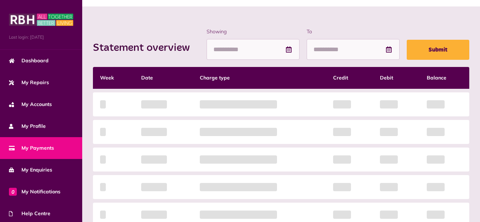 Image resolution: width=480 pixels, height=222 pixels. Describe the element at coordinates (30, 170) in the screenshot. I see `span: My Enquiries` at that location.